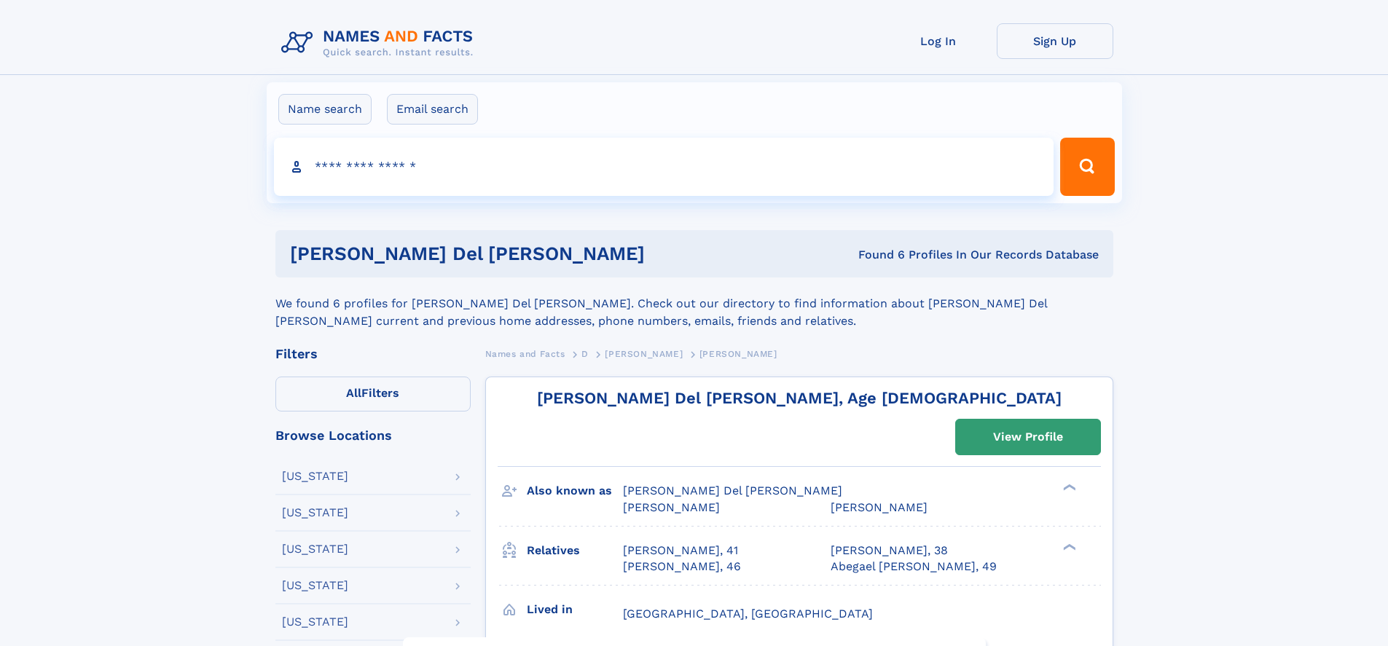 Image resolution: width=1388 pixels, height=646 pixels. What do you see at coordinates (373, 394) in the screenshot?
I see `label: Filters` at bounding box center [373, 394].